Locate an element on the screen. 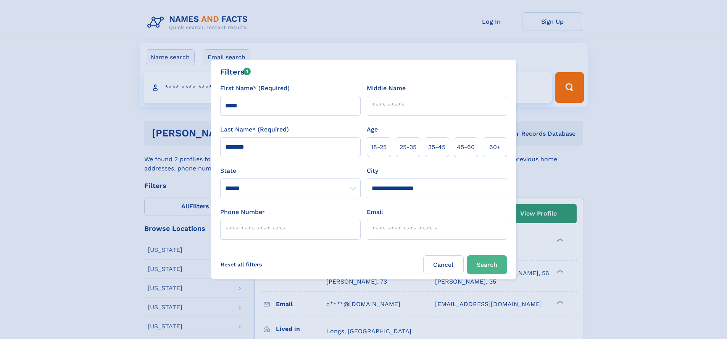 The width and height of the screenshot is (727, 339). label: Last Name* (Required) is located at coordinates (255, 129).